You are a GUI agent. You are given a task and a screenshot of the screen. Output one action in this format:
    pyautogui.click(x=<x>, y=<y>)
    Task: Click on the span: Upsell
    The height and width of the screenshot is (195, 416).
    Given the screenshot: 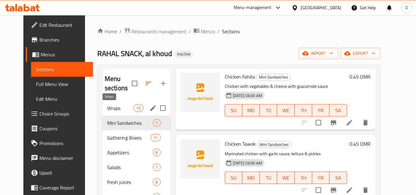 What is the action you would take?
    pyautogui.click(x=64, y=173)
    